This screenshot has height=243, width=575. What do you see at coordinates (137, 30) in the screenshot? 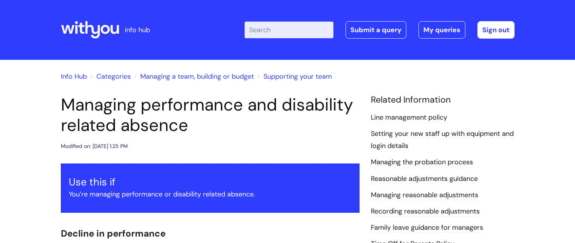
I see `p: info hub` at bounding box center [137, 30].